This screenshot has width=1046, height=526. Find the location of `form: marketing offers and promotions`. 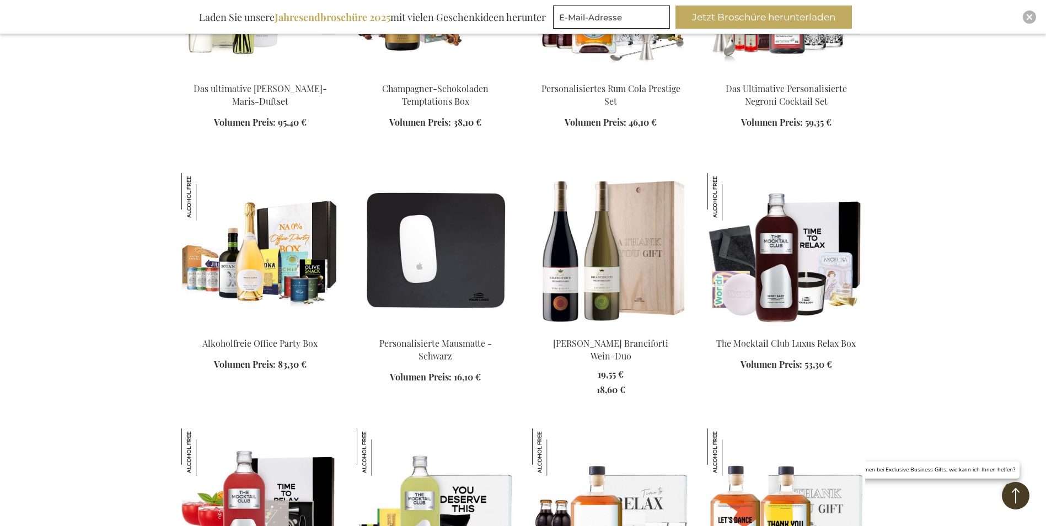

form: marketing offers and promotions is located at coordinates (613, 19).